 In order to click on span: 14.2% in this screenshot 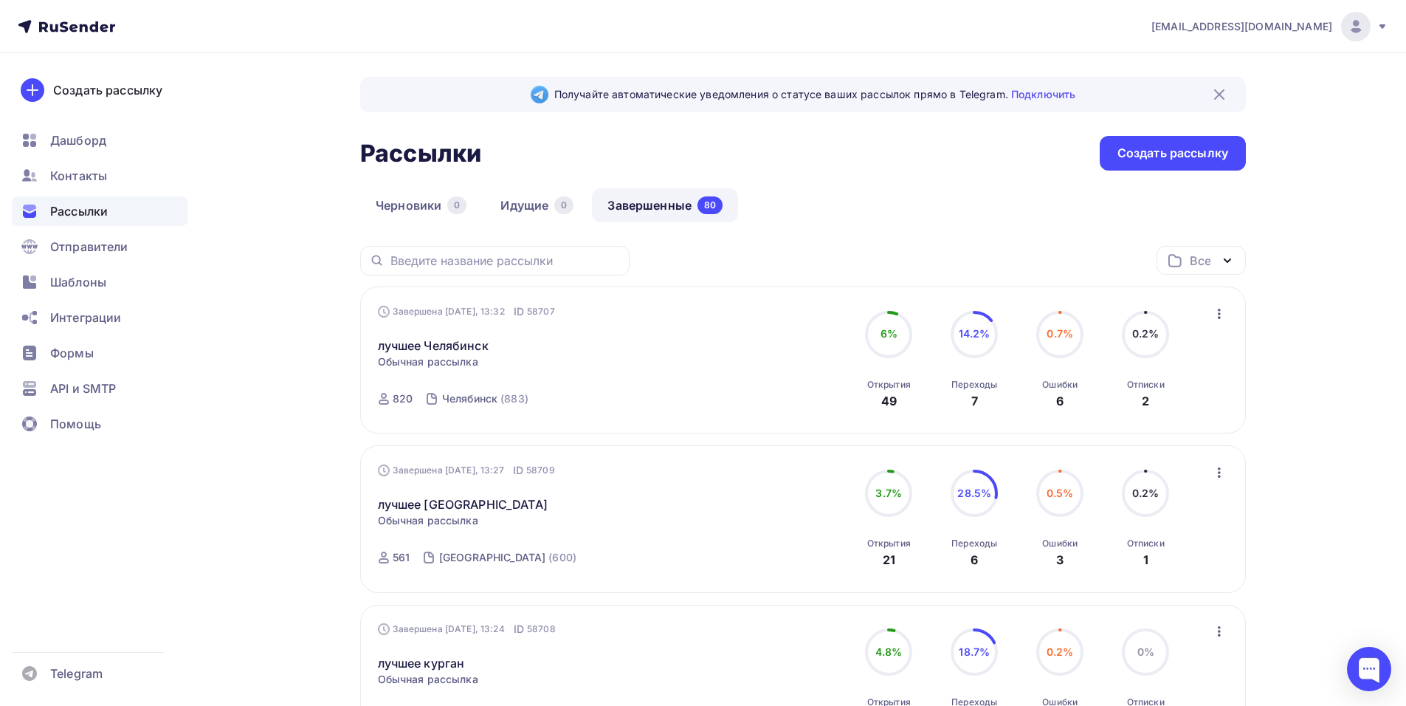, I will do `click(974, 333)`.